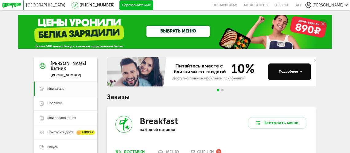 This screenshot has height=153, width=350. I want to click on button: Подробнее, so click(289, 72).